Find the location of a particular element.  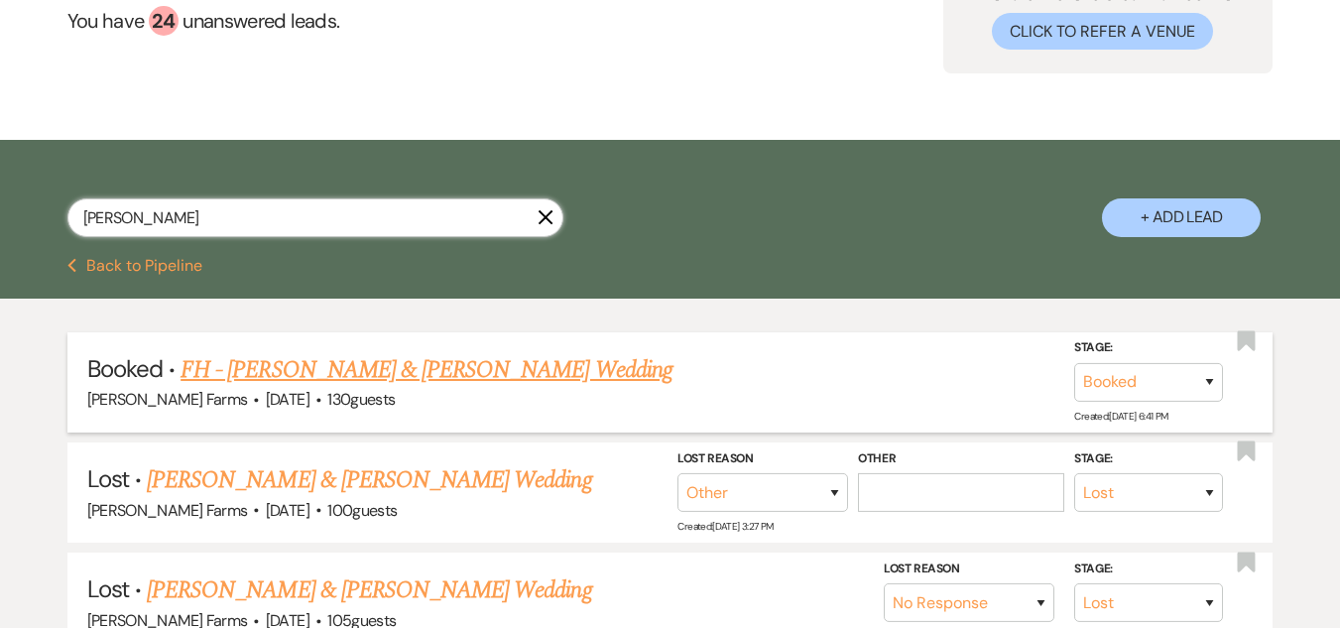

button: Click to Refer a Venue is located at coordinates (1102, 31).